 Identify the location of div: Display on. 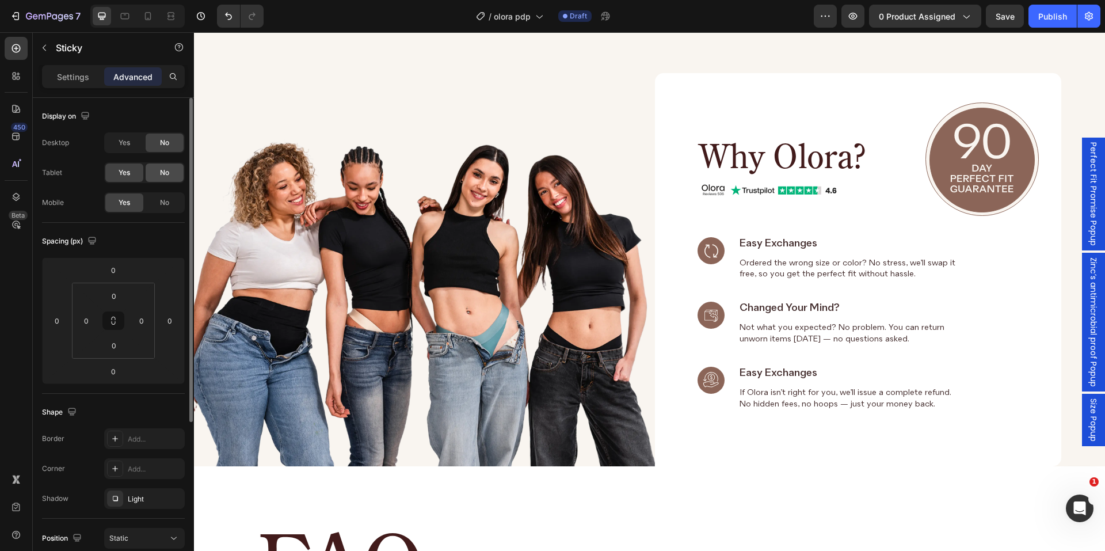
(67, 116).